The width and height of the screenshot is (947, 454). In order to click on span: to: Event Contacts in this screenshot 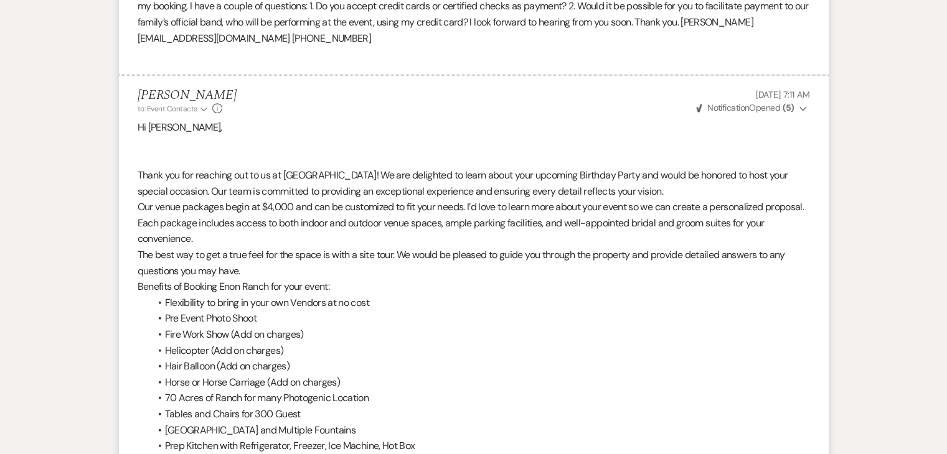, I will do `click(167, 109)`.